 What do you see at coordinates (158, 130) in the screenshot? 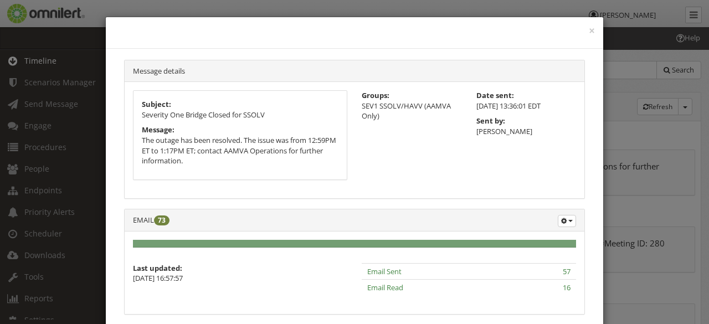
I see `strong: Message:` at bounding box center [158, 130].